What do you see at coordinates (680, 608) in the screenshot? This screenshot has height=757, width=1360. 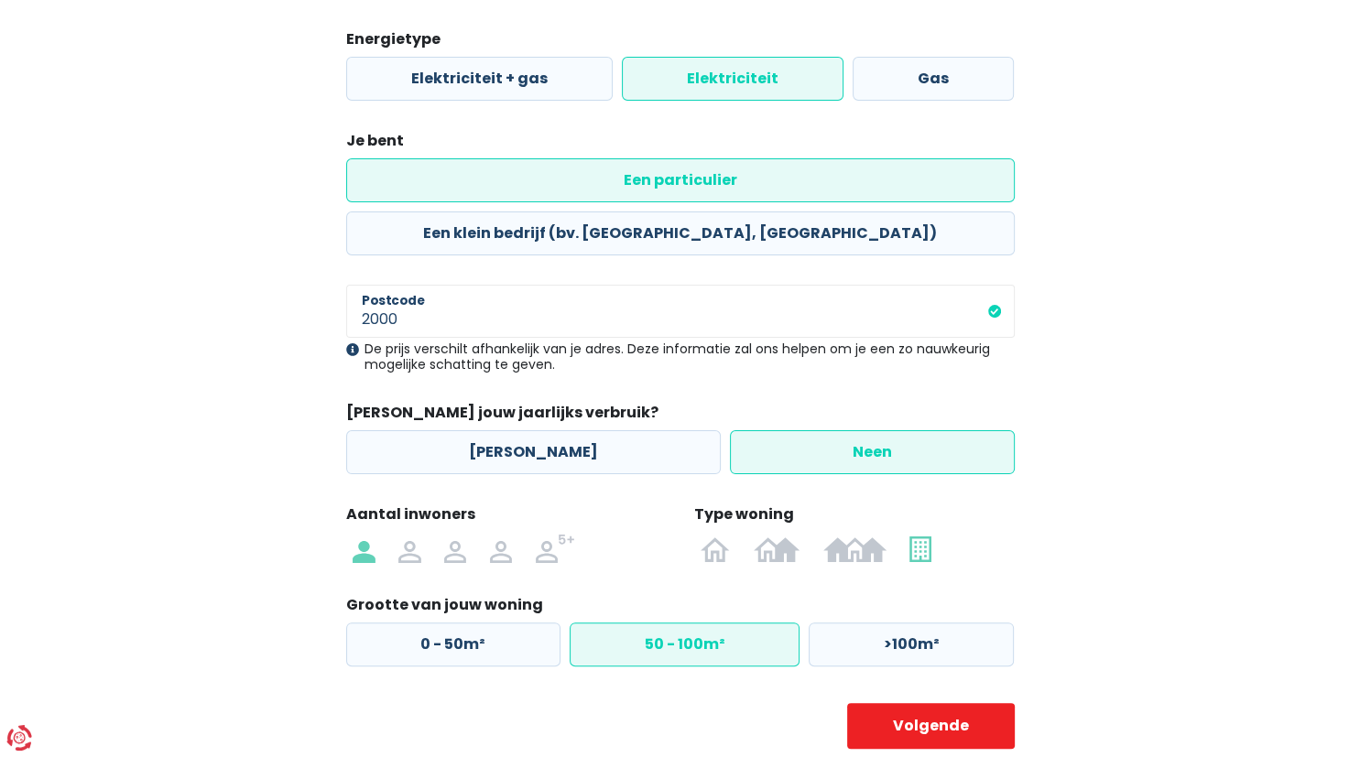 I see `legend: Grootte van jouw woning` at bounding box center [680, 608].